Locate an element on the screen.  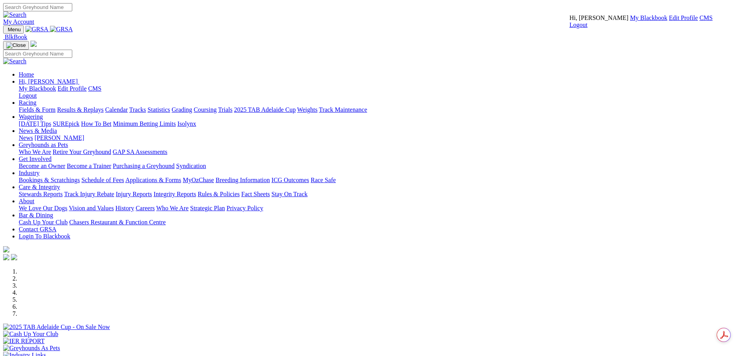
a: How To Bet is located at coordinates (96, 123).